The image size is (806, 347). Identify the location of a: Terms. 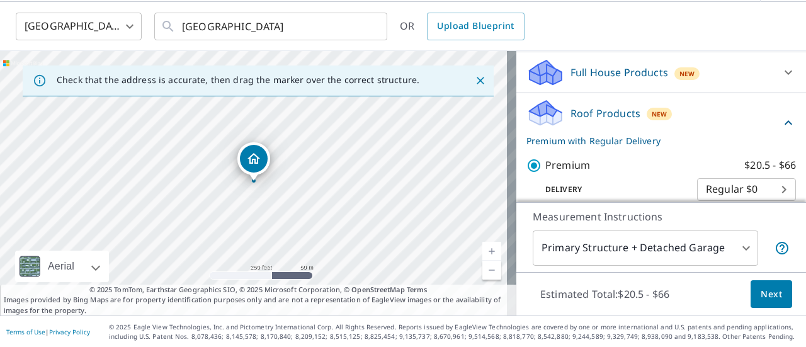
(417, 289).